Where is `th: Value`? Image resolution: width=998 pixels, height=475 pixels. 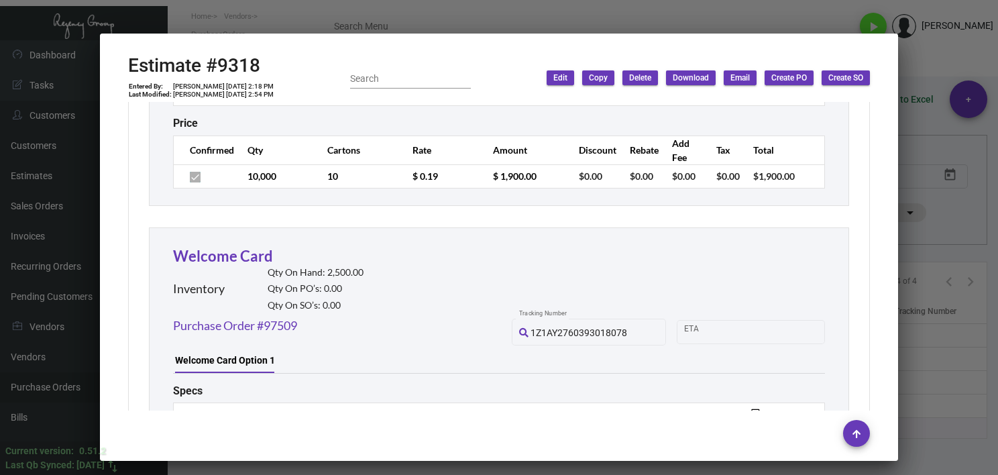 th: Value is located at coordinates (510, 415).